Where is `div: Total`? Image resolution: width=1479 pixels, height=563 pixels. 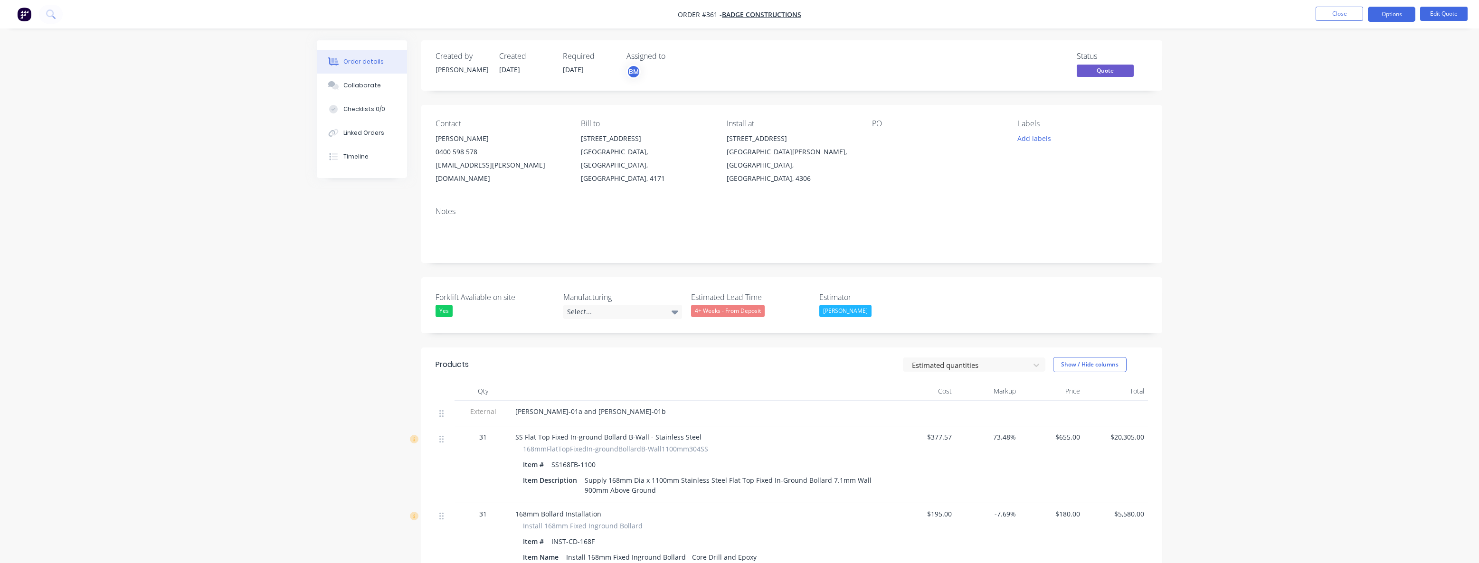
div: Total is located at coordinates (1116, 391).